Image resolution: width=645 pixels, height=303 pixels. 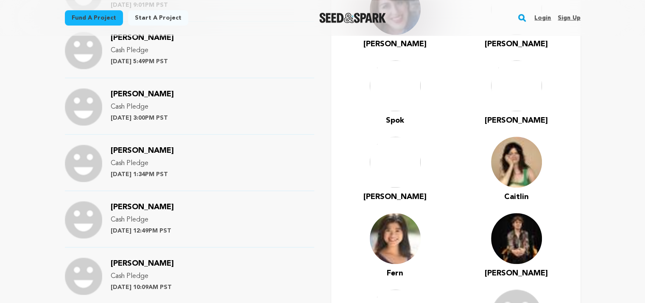 What do you see at coordinates (516, 238) in the screenshot?
I see `img: c8958b8c8340f32e.jpg` at bounding box center [516, 238].